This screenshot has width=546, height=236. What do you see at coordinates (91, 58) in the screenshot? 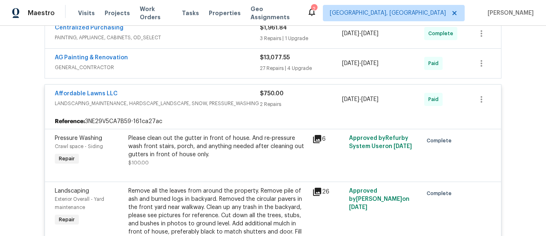
I see `a: AG Painting & Renovation` at bounding box center [91, 58].